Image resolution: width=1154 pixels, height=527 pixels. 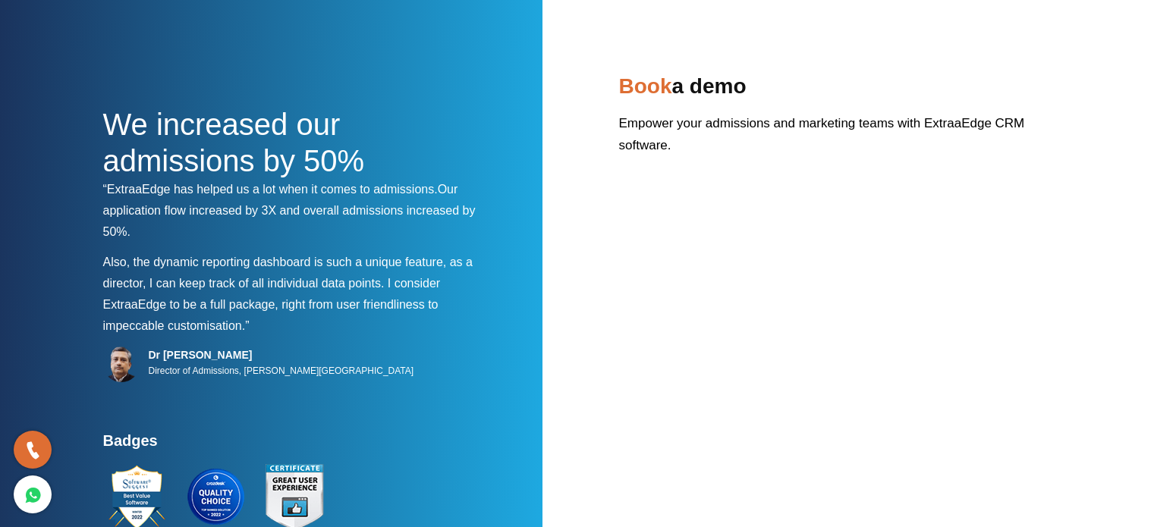 What do you see at coordinates (289, 210) in the screenshot?
I see `span: Our application flow increased by 3X and overall admissions increased by 50%.` at bounding box center [289, 210].